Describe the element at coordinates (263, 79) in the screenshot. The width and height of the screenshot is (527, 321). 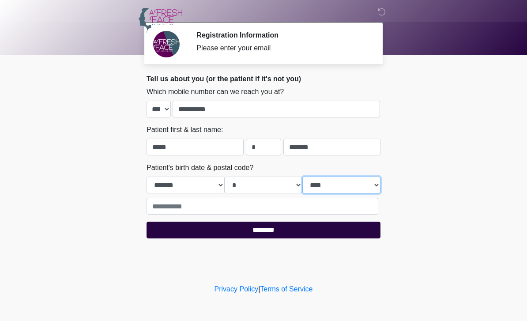
I see `h2: Tell us about you (or the patient if it's not you)` at that location.